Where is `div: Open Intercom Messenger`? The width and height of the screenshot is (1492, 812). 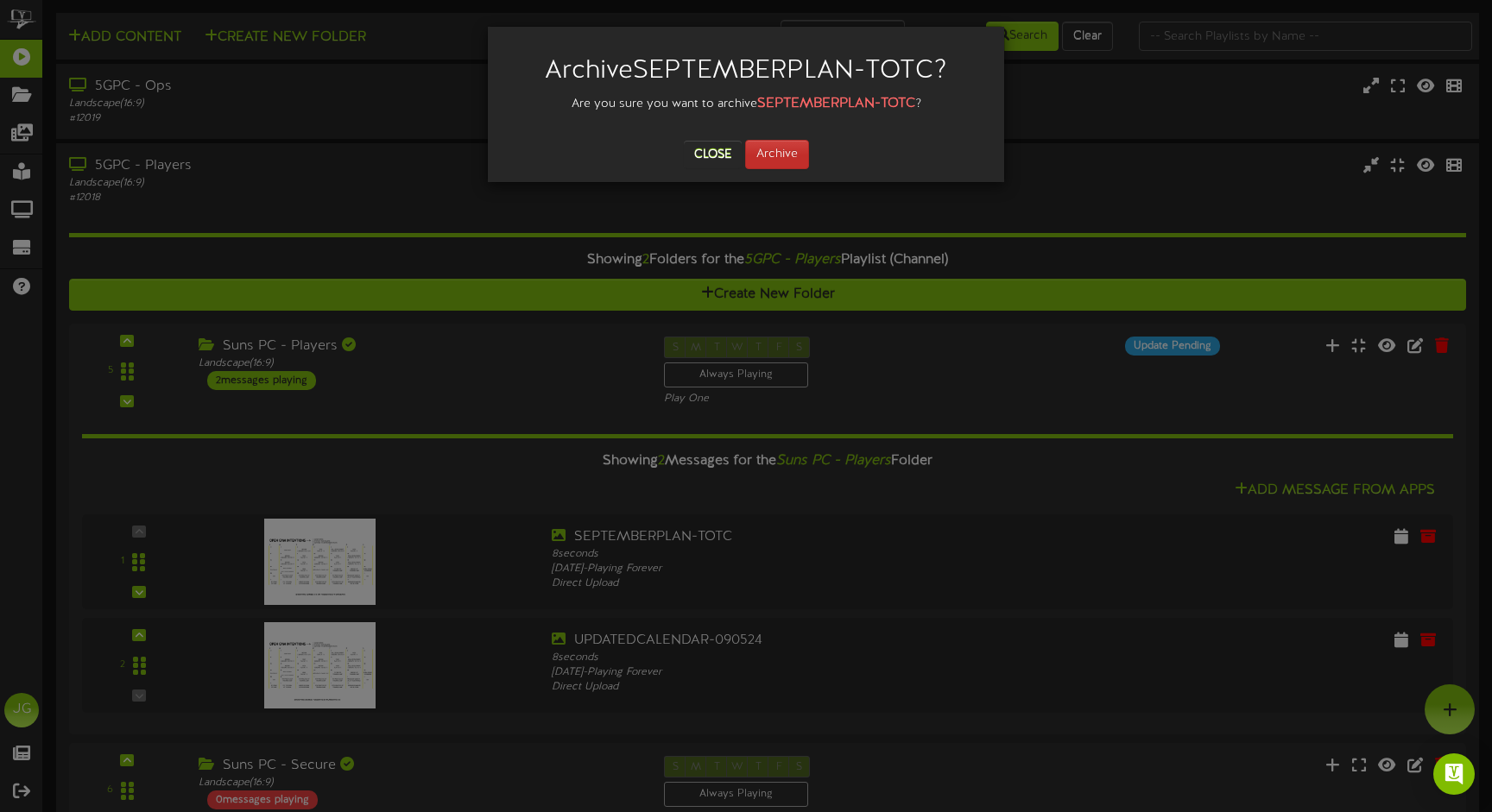
div: Open Intercom Messenger is located at coordinates (1453, 774).